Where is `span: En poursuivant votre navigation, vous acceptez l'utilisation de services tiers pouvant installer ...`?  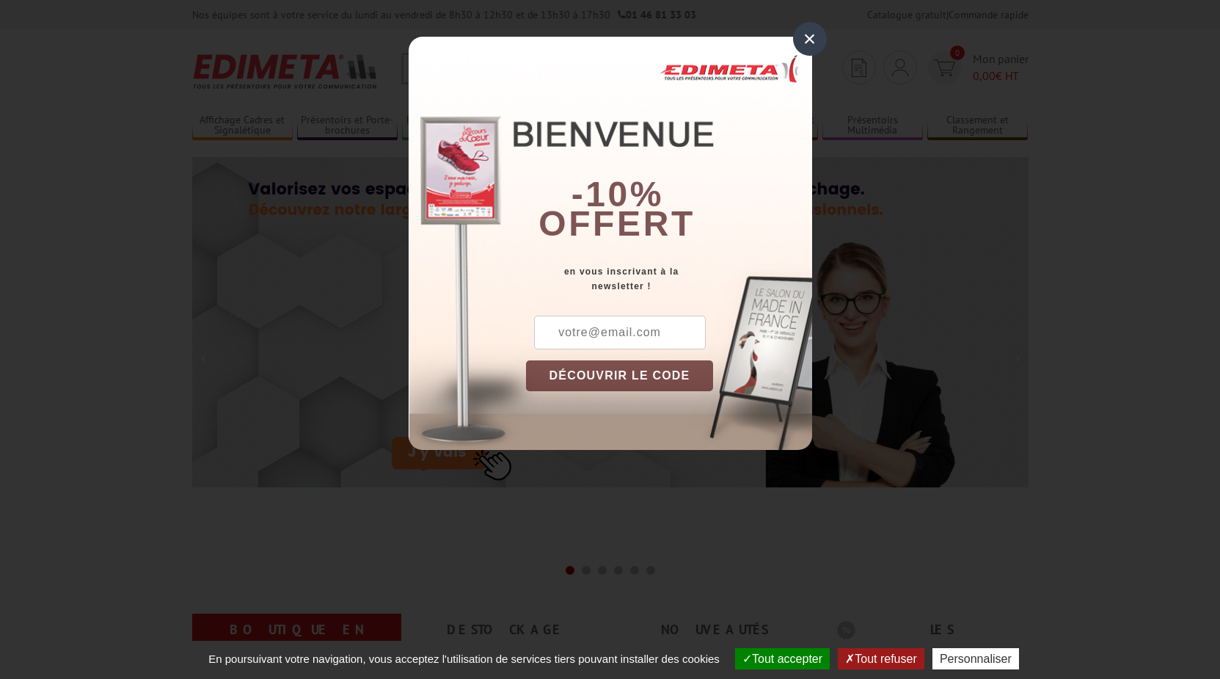
span: En poursuivant votre navigation, vous acceptez l'utilisation de services tiers pouvant installer ... is located at coordinates (464, 658).